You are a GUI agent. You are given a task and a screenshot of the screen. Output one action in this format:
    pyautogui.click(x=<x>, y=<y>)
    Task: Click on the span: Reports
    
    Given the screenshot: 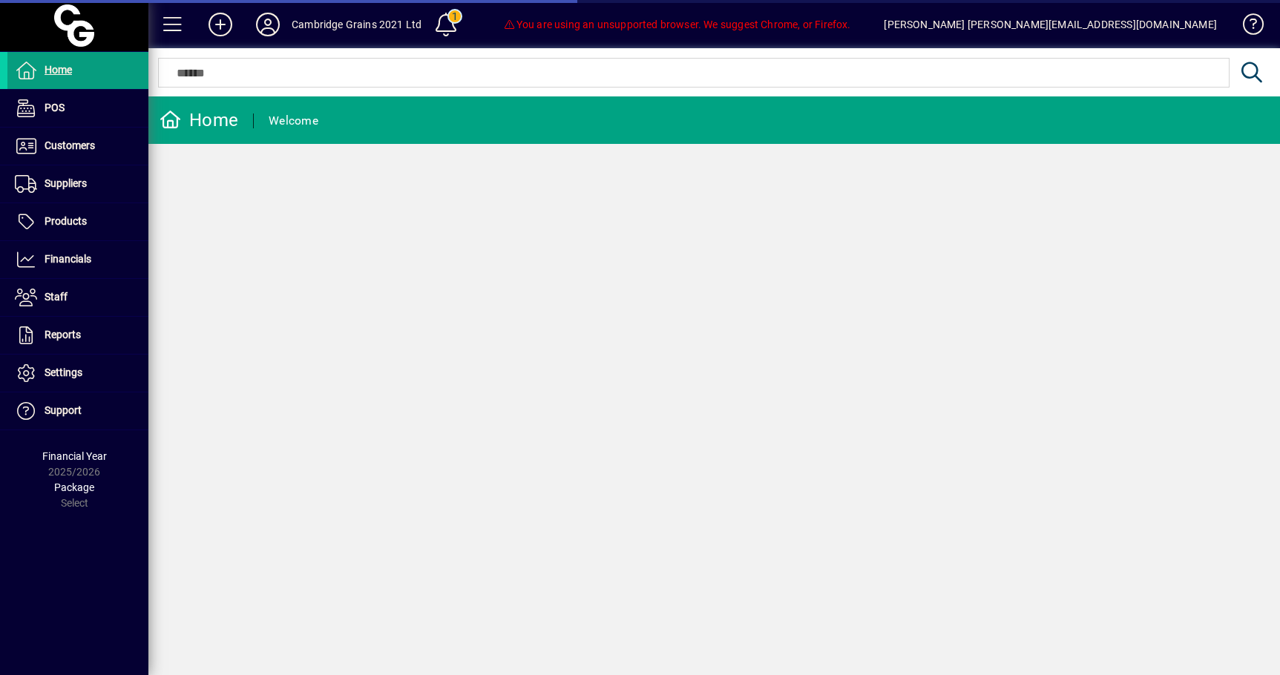 What is the action you would take?
    pyautogui.click(x=62, y=335)
    